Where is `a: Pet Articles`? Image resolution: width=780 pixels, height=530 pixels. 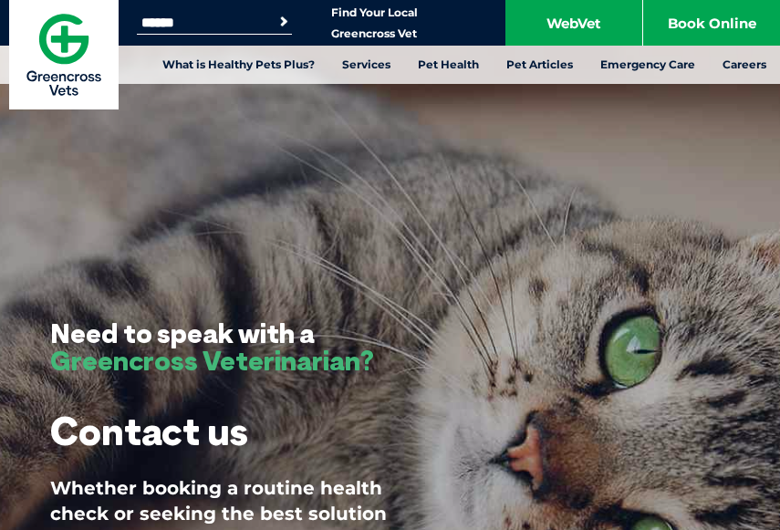
a: Pet Articles is located at coordinates (539, 65).